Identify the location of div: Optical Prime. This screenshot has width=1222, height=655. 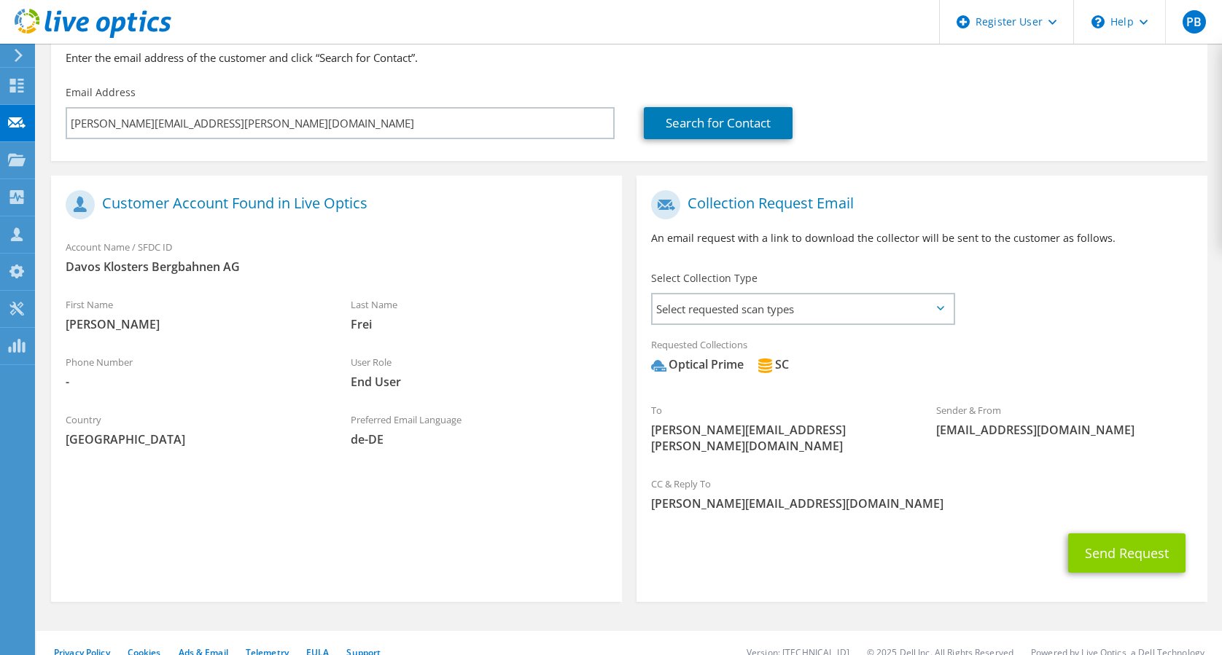
(697, 365).